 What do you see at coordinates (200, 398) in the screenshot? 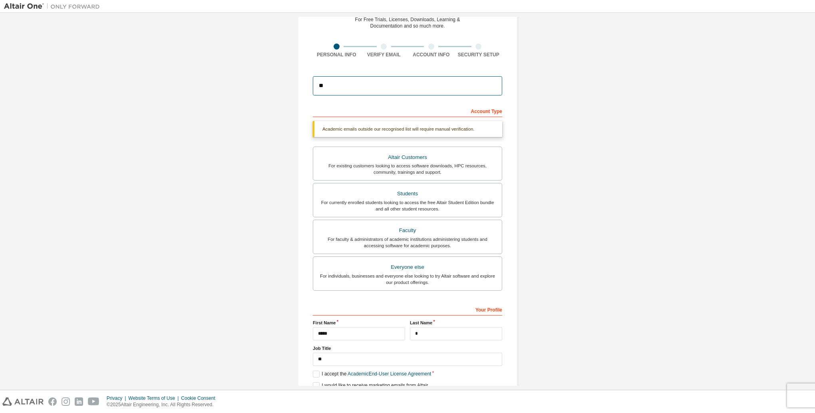
I see `div: Cookie Consent` at bounding box center [200, 398].